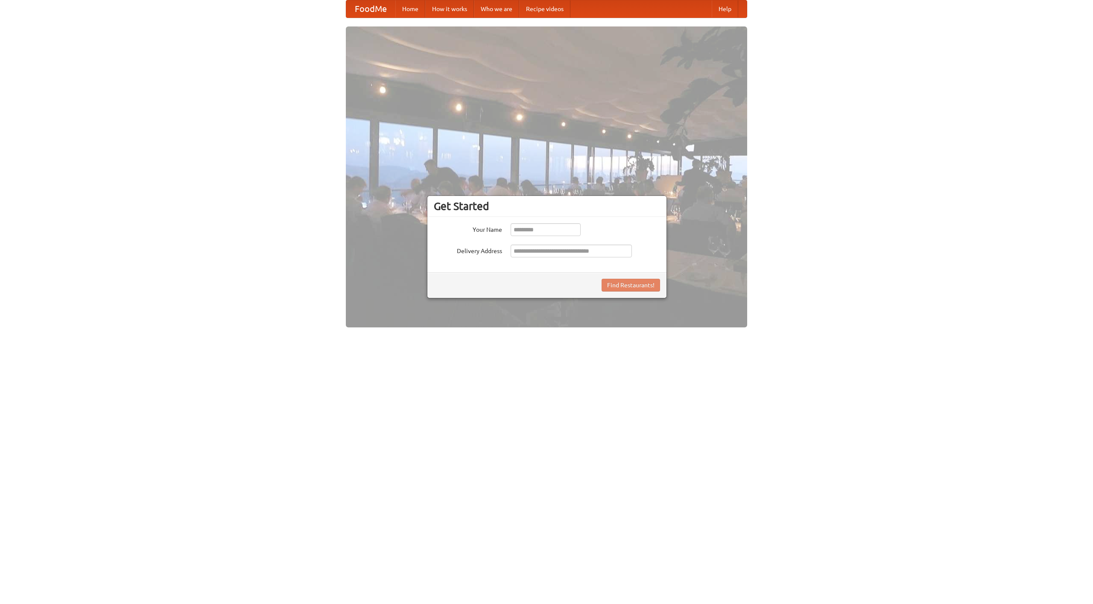  Describe the element at coordinates (410, 9) in the screenshot. I see `a: Home` at that location.